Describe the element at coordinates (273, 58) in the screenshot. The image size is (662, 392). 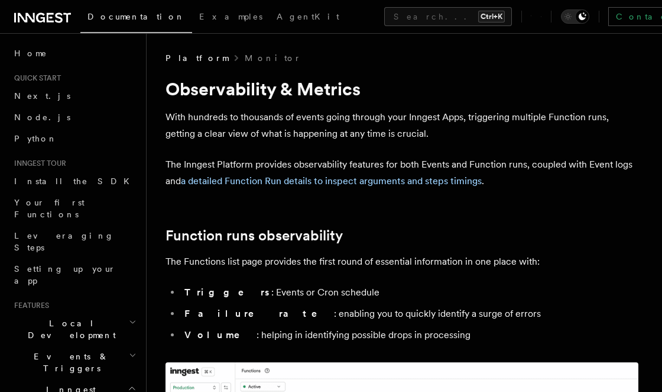
I see `a: Monitor` at that location.